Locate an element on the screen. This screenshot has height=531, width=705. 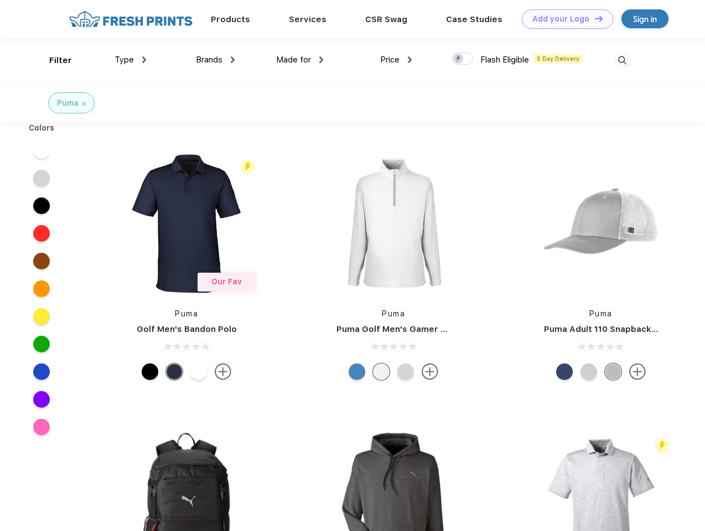
a: Products is located at coordinates (230, 19).